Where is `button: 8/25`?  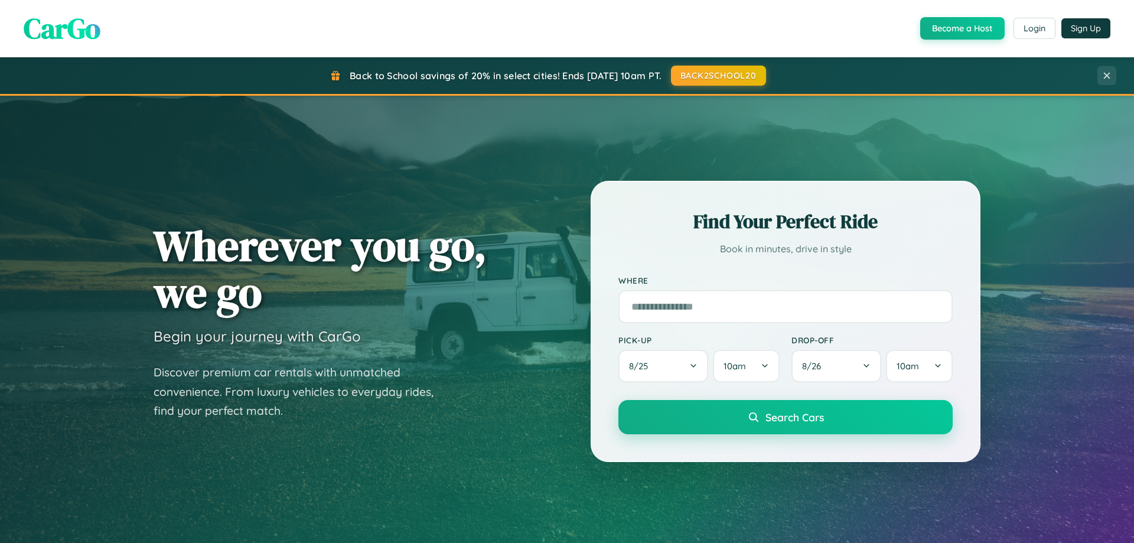
button: 8/25 is located at coordinates (663, 365).